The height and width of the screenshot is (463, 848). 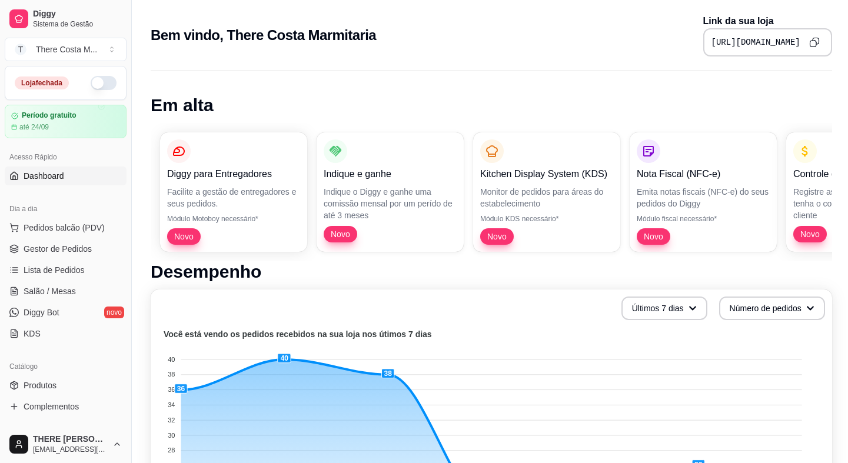 I want to click on p: Módulo fiscal necessário*, so click(x=704, y=219).